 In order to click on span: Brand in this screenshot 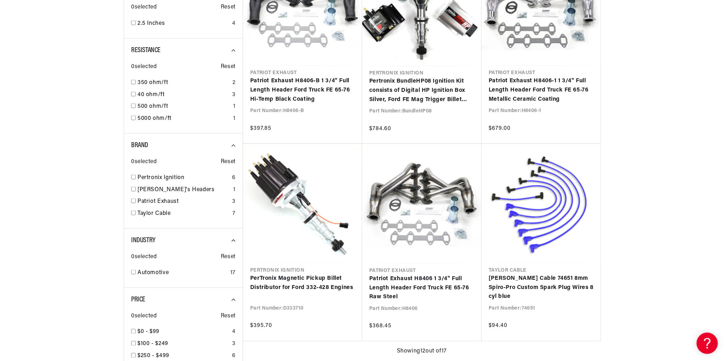, I will do `click(140, 145)`.